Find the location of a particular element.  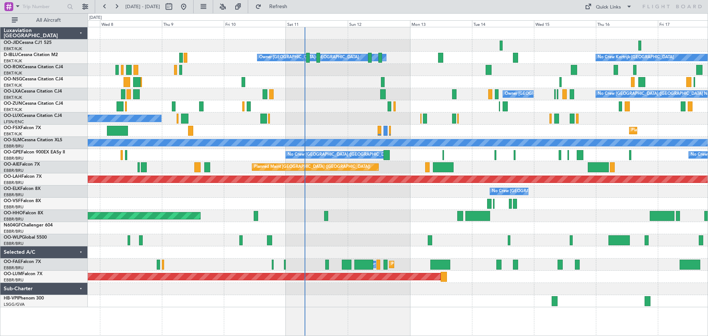

span: OO-HHO is located at coordinates (13, 213).